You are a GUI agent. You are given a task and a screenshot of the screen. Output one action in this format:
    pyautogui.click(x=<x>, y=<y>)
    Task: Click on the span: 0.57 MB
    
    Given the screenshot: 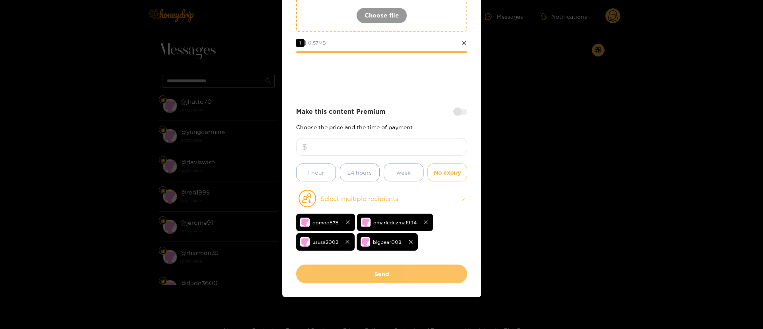 What is the action you would take?
    pyautogui.click(x=317, y=43)
    